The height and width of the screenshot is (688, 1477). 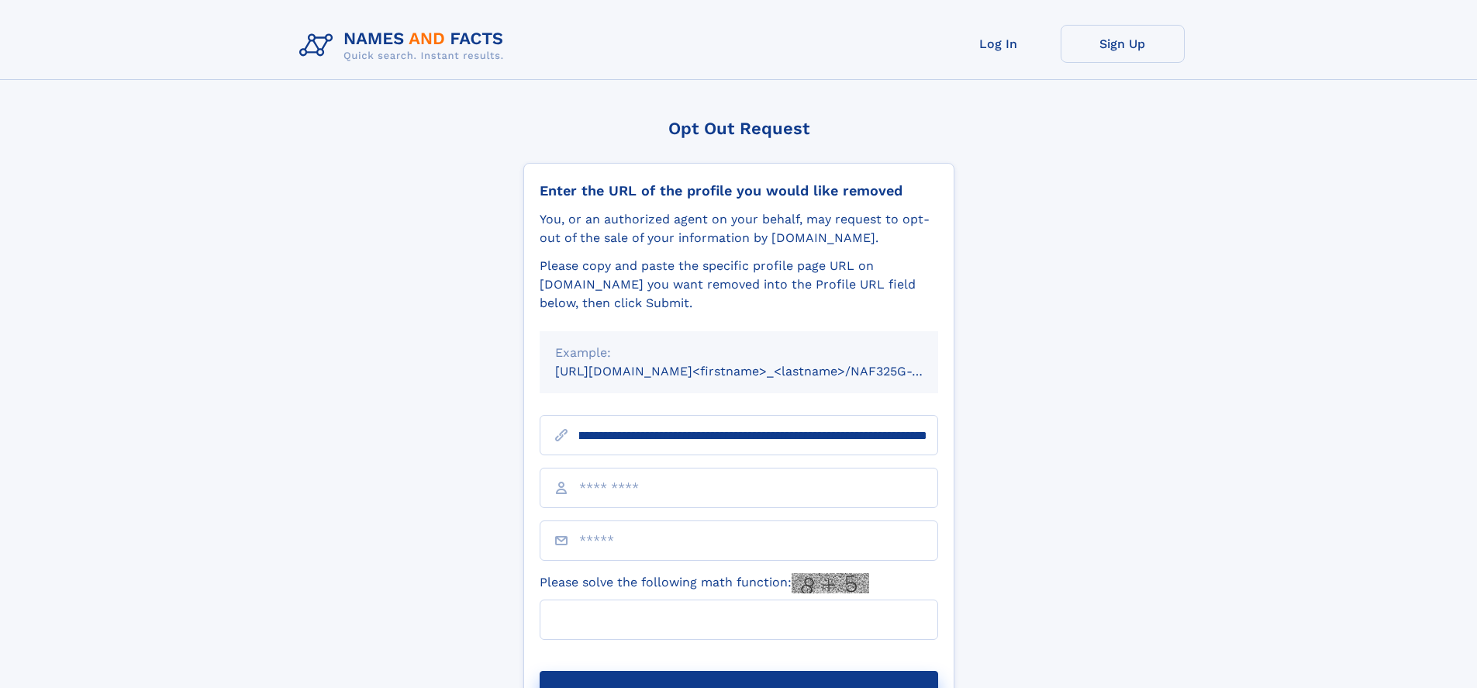 What do you see at coordinates (739, 191) in the screenshot?
I see `div: Enter the URL of the profile you would like removed` at bounding box center [739, 191].